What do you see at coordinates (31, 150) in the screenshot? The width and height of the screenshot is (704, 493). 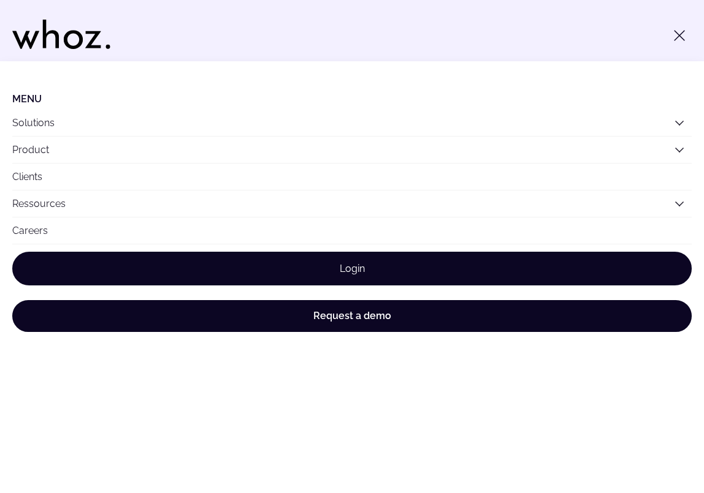 I see `a: Product` at bounding box center [31, 150].